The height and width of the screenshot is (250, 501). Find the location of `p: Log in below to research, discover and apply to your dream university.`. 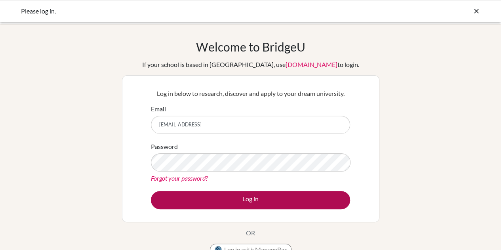

p: Log in below to research, discover and apply to your dream university. is located at coordinates (250, 93).